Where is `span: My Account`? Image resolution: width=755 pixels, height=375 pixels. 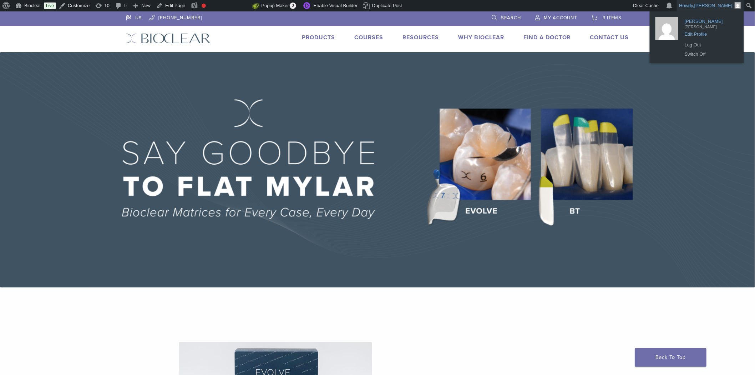 span: My Account is located at coordinates (560, 18).